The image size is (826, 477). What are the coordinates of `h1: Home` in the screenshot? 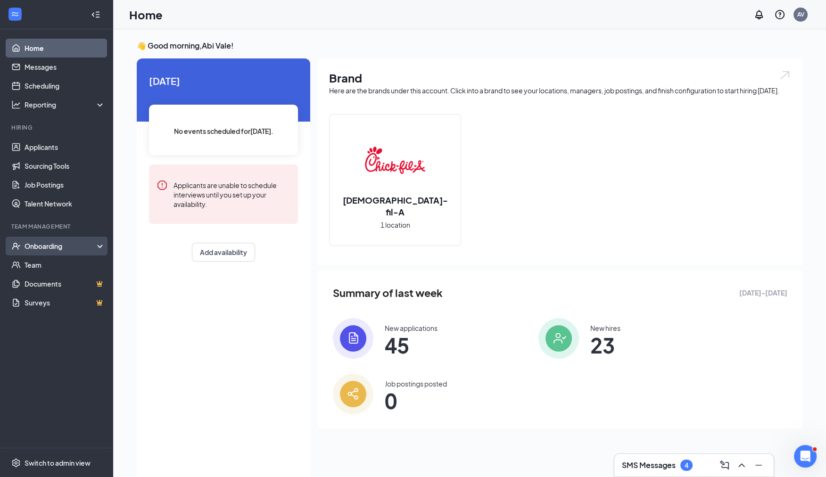 It's located at (146, 15).